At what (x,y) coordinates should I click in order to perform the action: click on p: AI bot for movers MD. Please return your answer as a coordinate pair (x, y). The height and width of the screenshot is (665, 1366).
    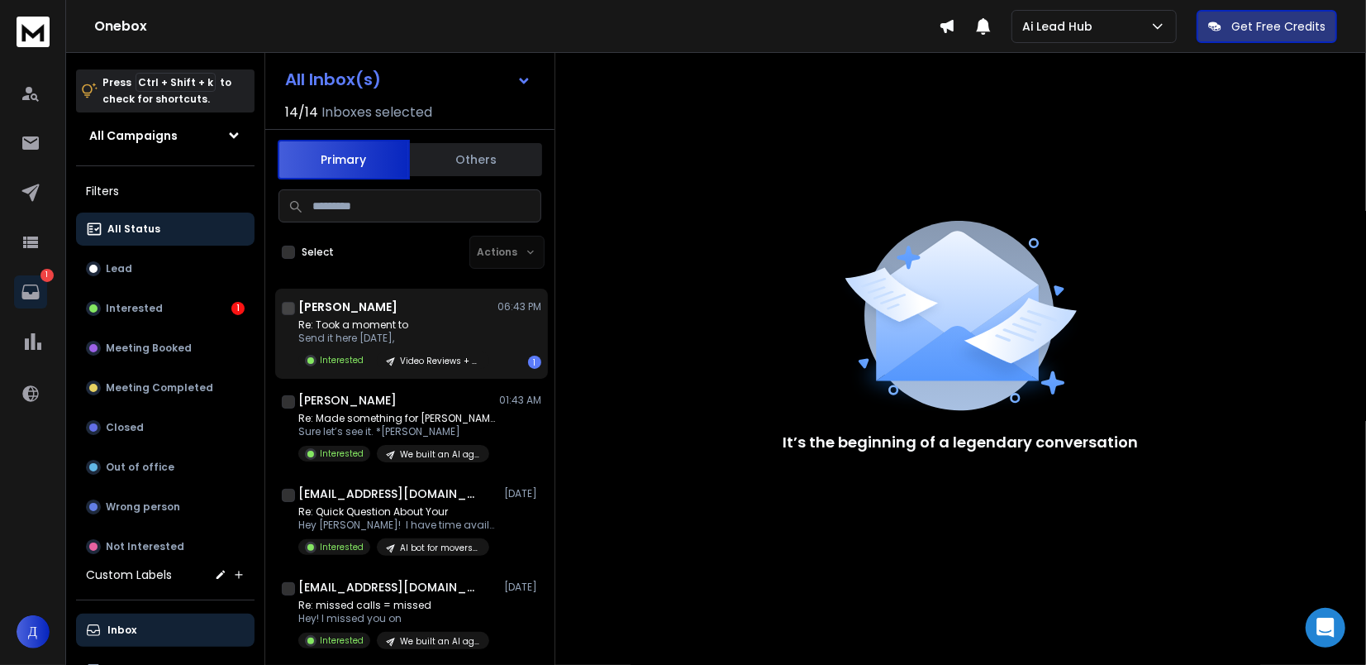
    Looking at the image, I should click on (440, 547).